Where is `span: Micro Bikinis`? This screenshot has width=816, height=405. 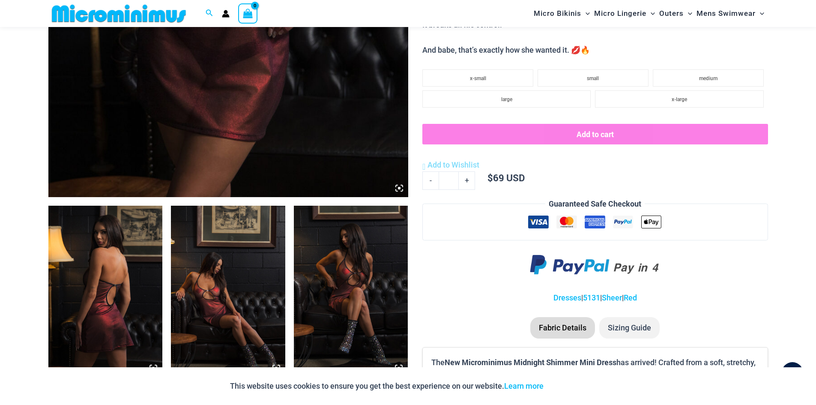
span: Micro Bikinis is located at coordinates (557, 13).